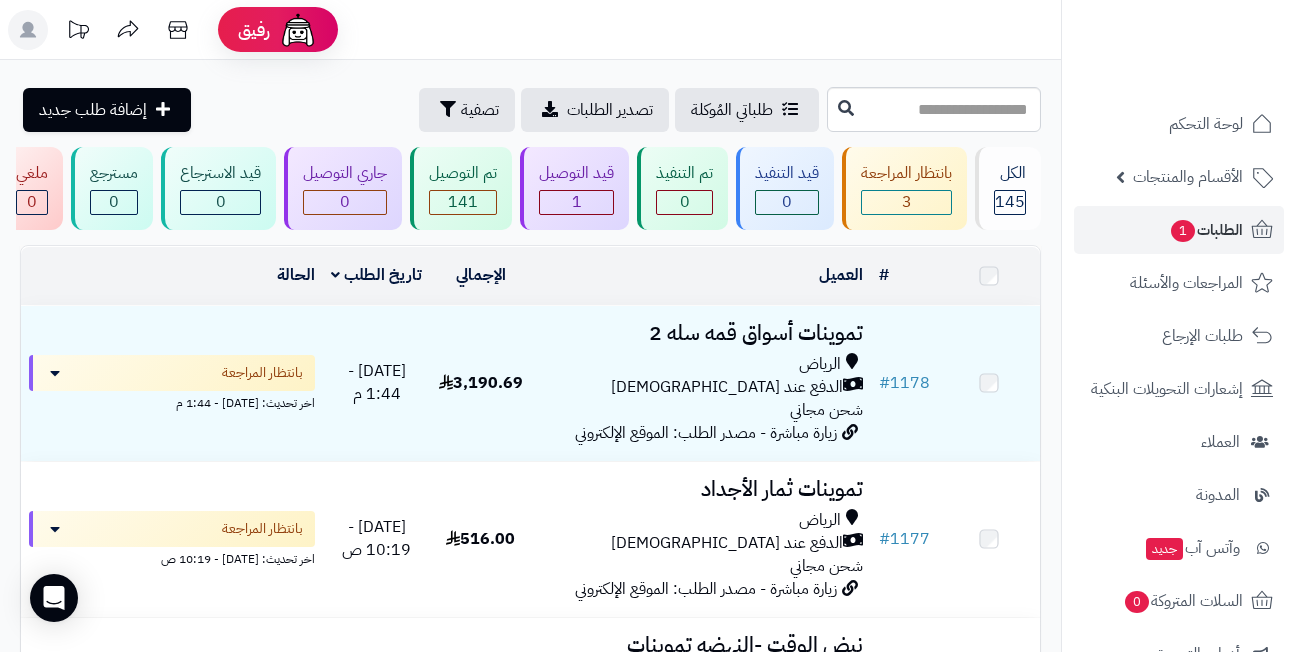 The height and width of the screenshot is (652, 1296). Describe the element at coordinates (467, 110) in the screenshot. I see `button: تصفية` at that location.